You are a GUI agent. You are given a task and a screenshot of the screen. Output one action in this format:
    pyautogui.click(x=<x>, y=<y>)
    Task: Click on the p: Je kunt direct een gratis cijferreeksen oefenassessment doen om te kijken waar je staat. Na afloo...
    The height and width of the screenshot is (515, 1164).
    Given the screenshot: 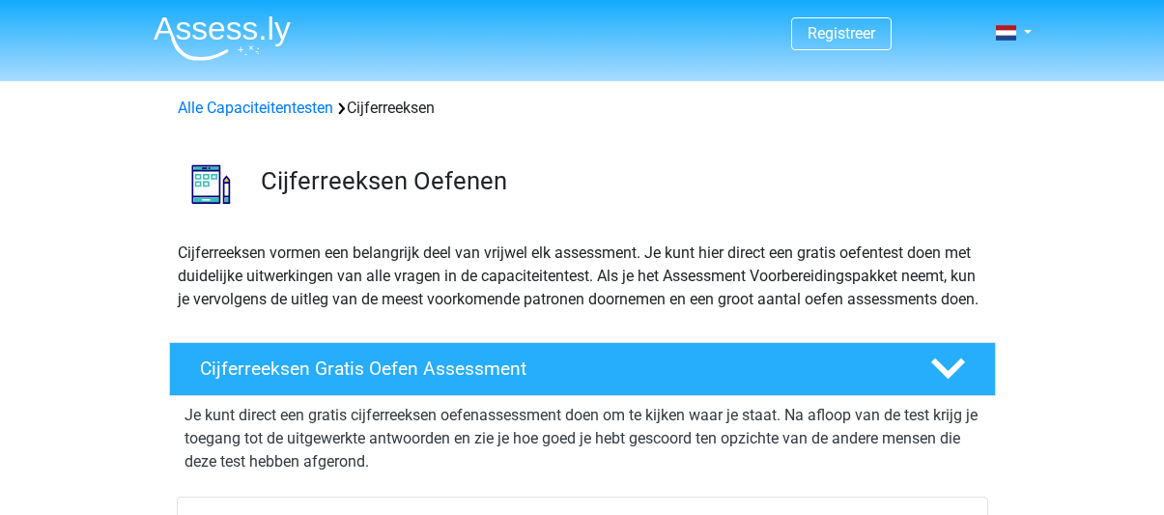 What is the action you would take?
    pyautogui.click(x=583, y=439)
    